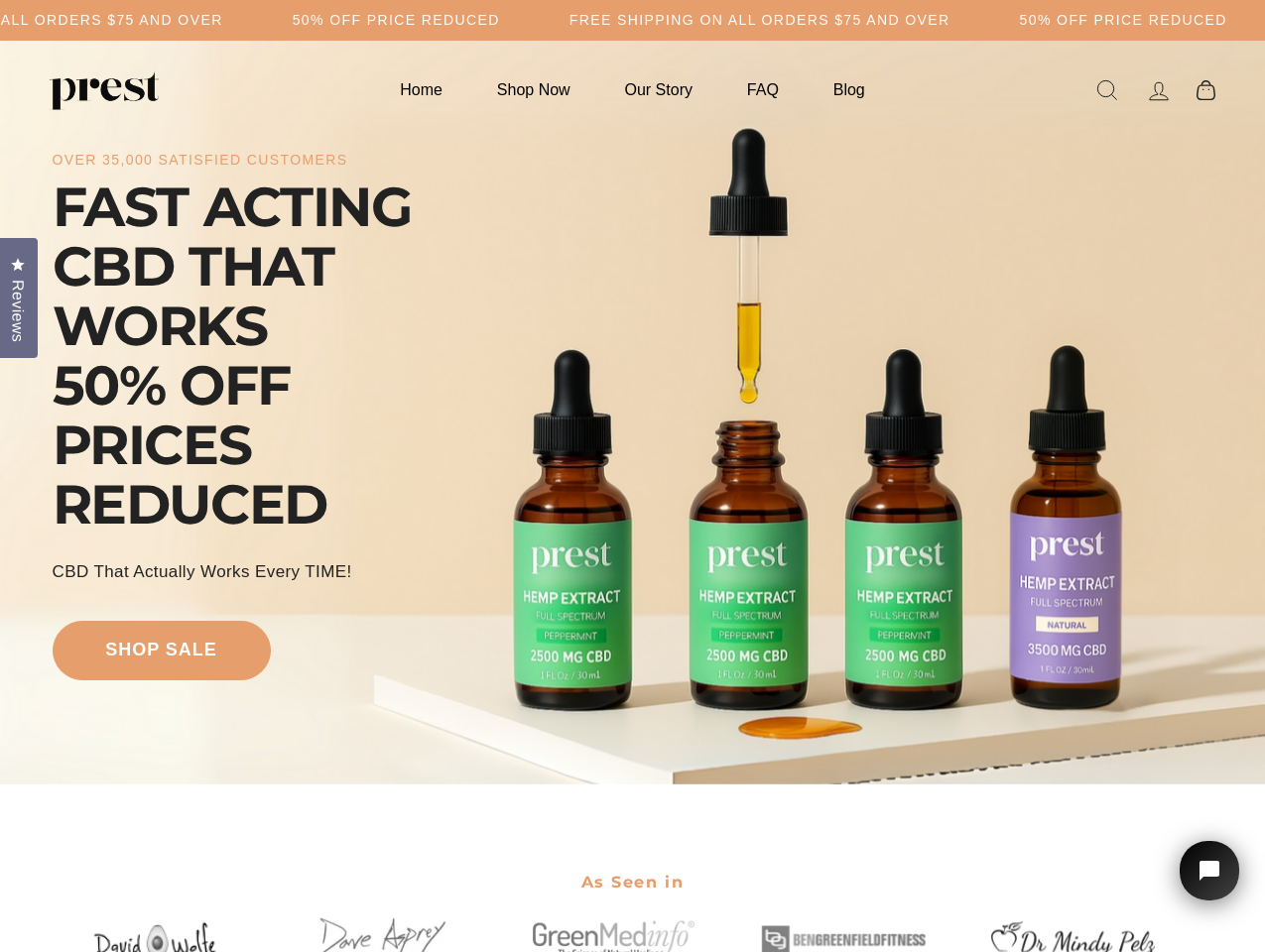 The image size is (1265, 952). Describe the element at coordinates (849, 89) in the screenshot. I see `a: Blog` at that location.